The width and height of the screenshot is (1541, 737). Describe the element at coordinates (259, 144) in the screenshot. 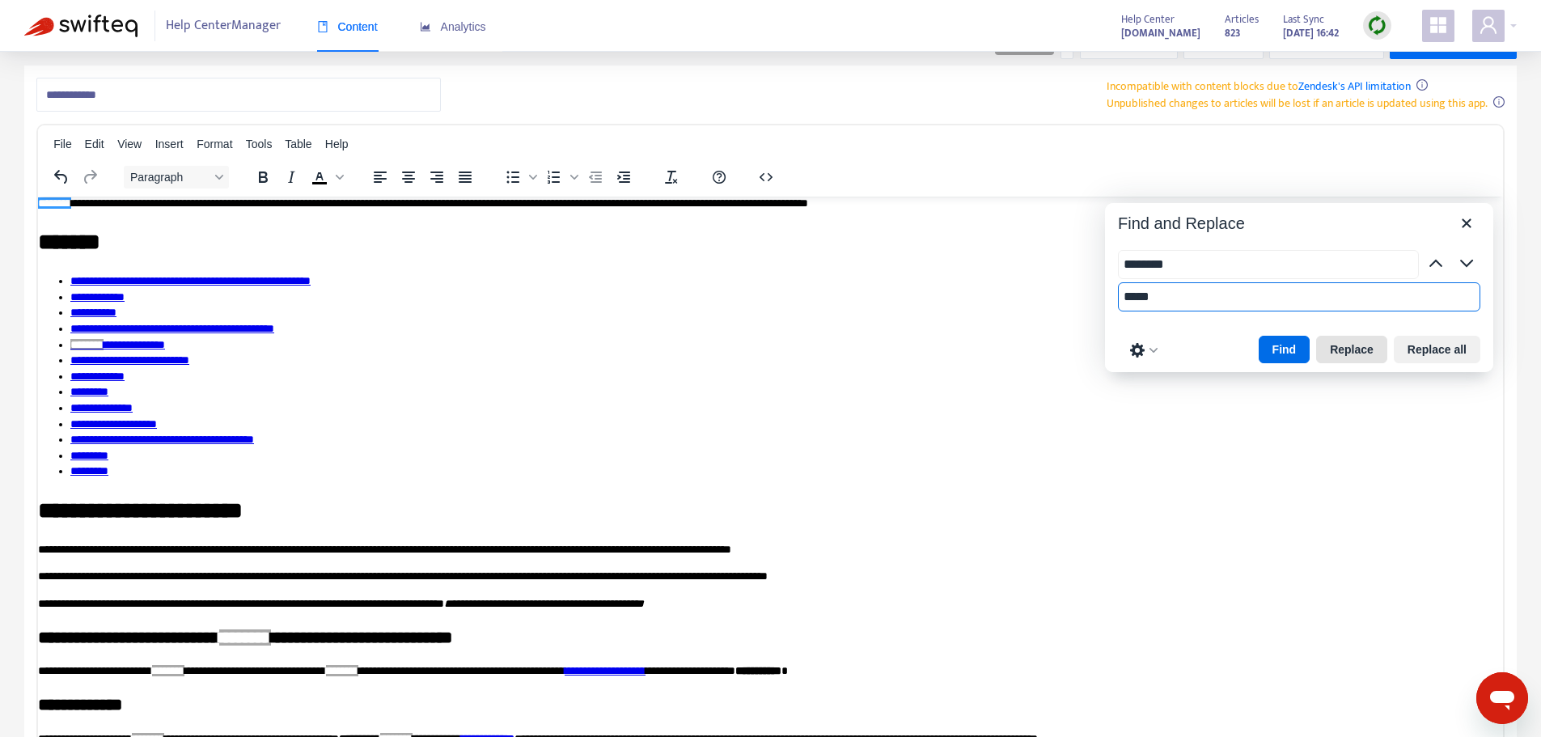

I see `span: Tools` at that location.